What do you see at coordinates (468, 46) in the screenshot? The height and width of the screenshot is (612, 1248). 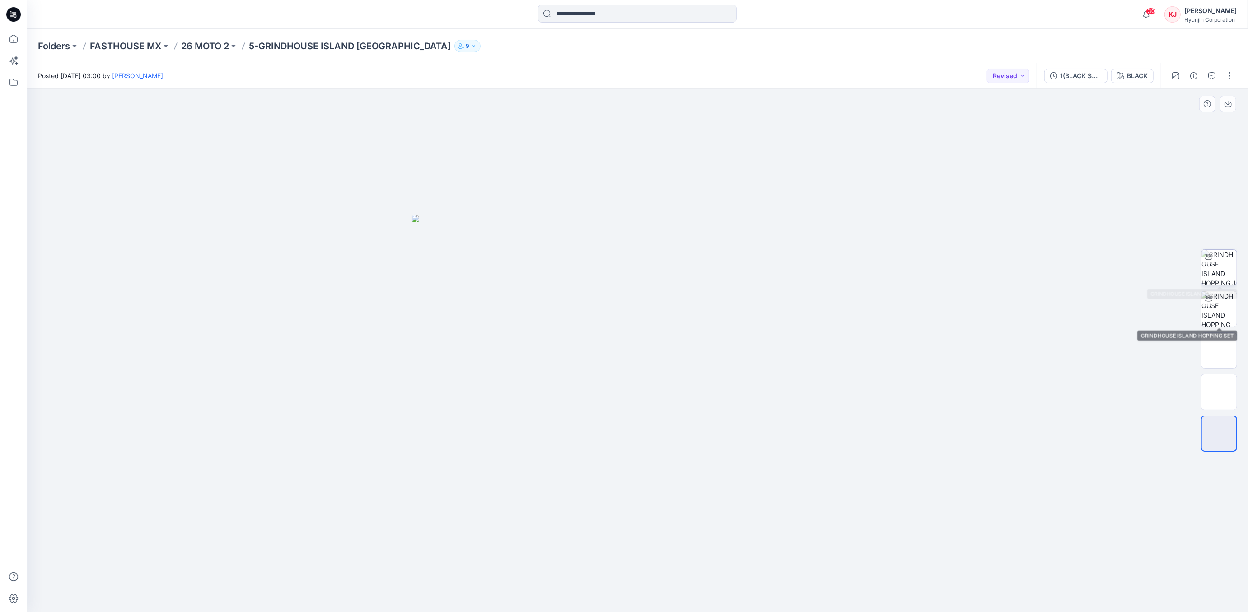 I see `button: 9` at bounding box center [468, 46].